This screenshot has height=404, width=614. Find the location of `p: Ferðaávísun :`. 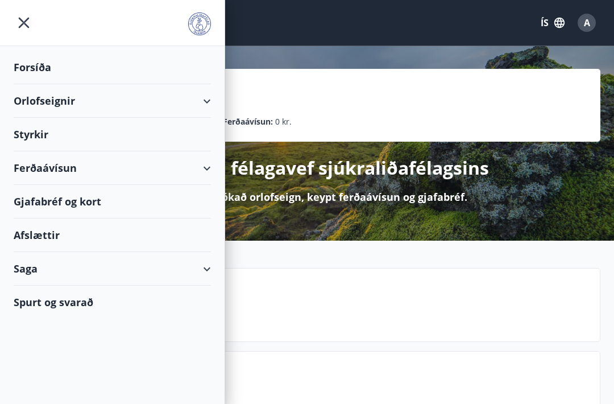

p: Ferðaávísun : is located at coordinates (248, 122).